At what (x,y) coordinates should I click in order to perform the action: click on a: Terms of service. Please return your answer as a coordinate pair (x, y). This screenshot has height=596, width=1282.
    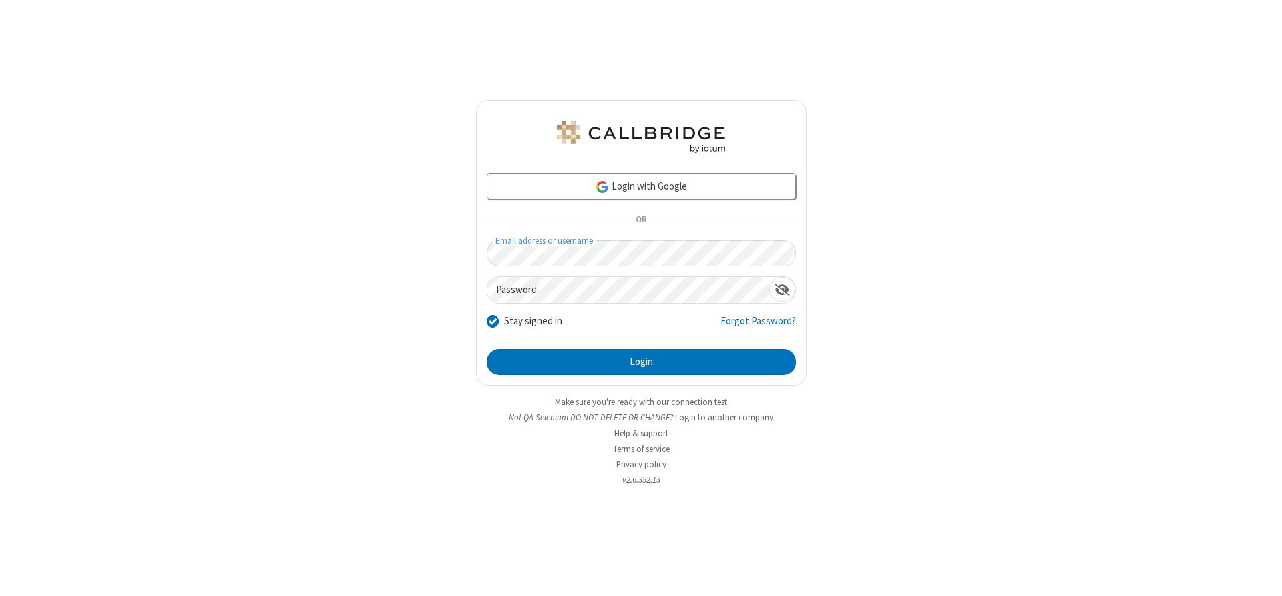
    Looking at the image, I should click on (641, 449).